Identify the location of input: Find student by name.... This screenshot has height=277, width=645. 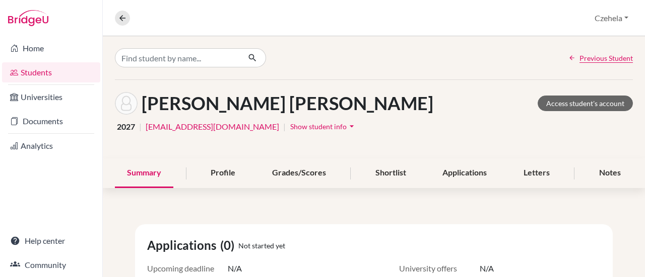
(177, 58).